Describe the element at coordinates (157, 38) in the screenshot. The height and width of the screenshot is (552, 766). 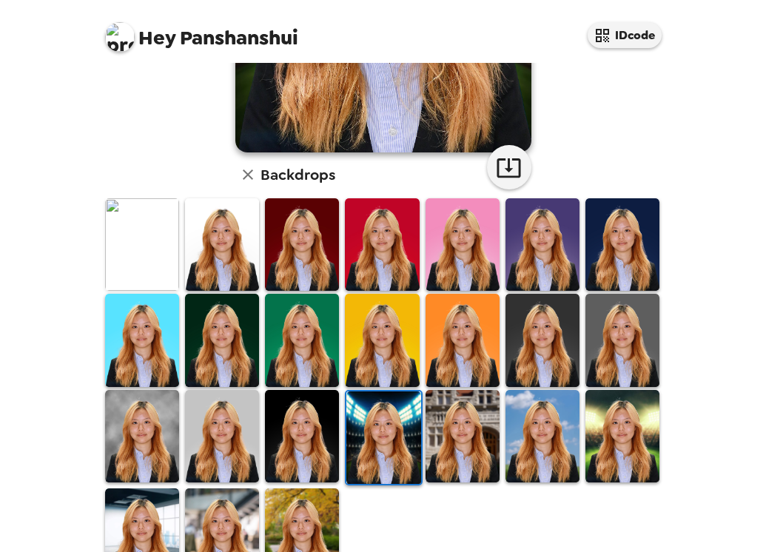
I see `span: Hey` at that location.